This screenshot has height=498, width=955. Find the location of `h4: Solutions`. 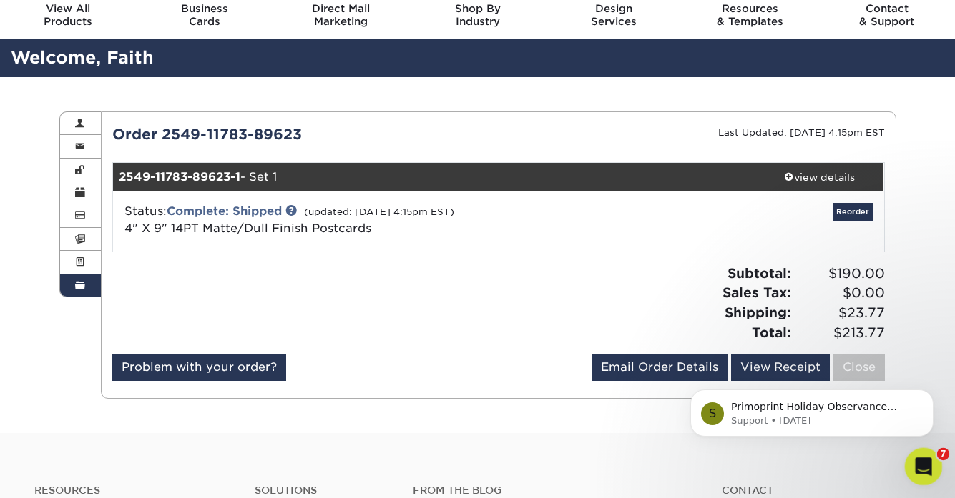

h4: Solutions is located at coordinates (322, 490).